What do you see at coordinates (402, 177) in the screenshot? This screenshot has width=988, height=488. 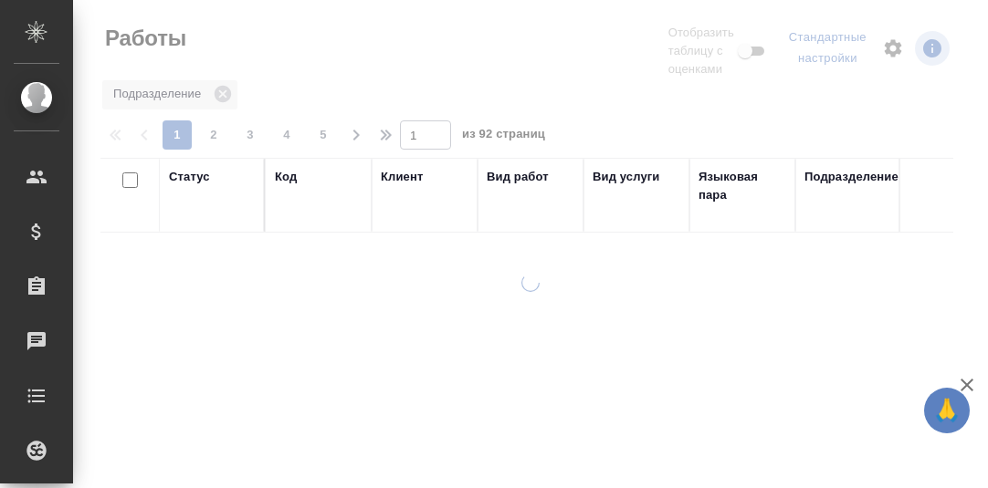 I see `div: Клиент` at bounding box center [402, 177].